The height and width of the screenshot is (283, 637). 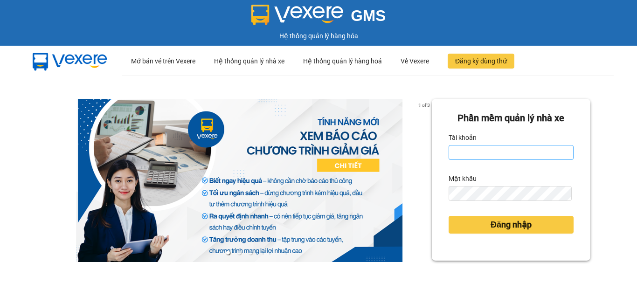 I want to click on img: mbUUG5Q.png, so click(x=70, y=61).